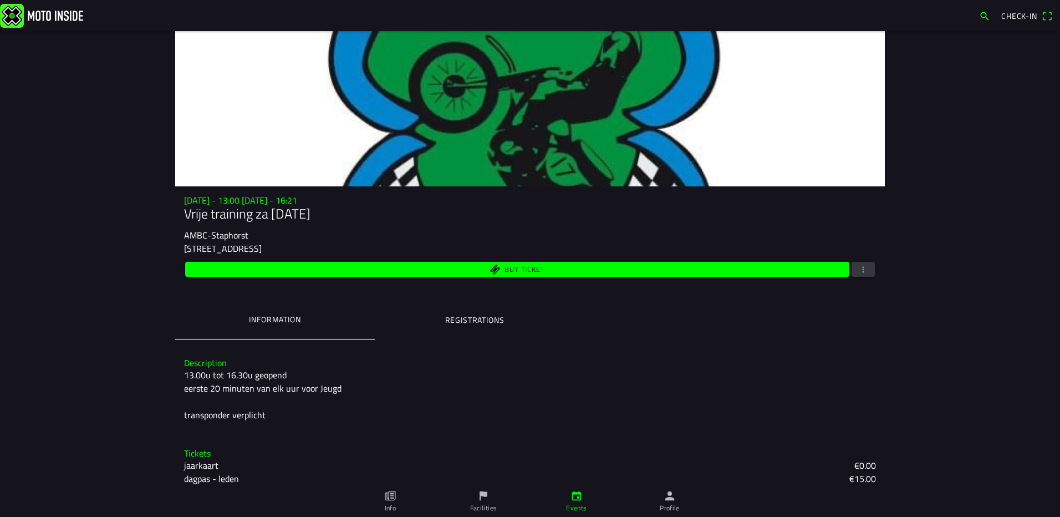 This screenshot has width=1060, height=517. What do you see at coordinates (216, 235) in the screenshot?
I see `ion-text: AMBC-Staphorst` at bounding box center [216, 235].